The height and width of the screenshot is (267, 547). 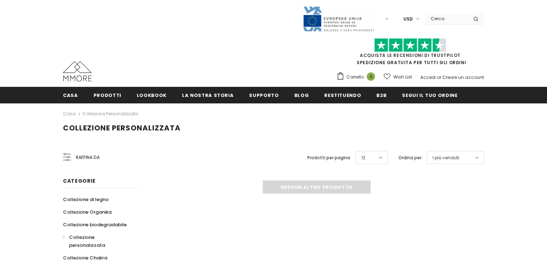 I want to click on span: Collezione biodegradabile, so click(x=95, y=224).